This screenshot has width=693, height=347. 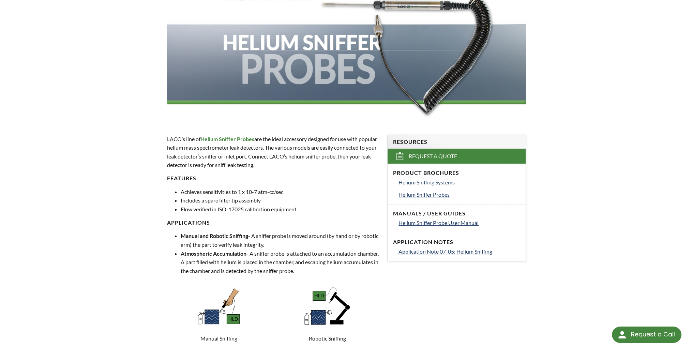 I want to click on li: - A sniffer probe is moved around (by hand or by robotic arm) the part to verify leak integrity., so click(x=280, y=240).